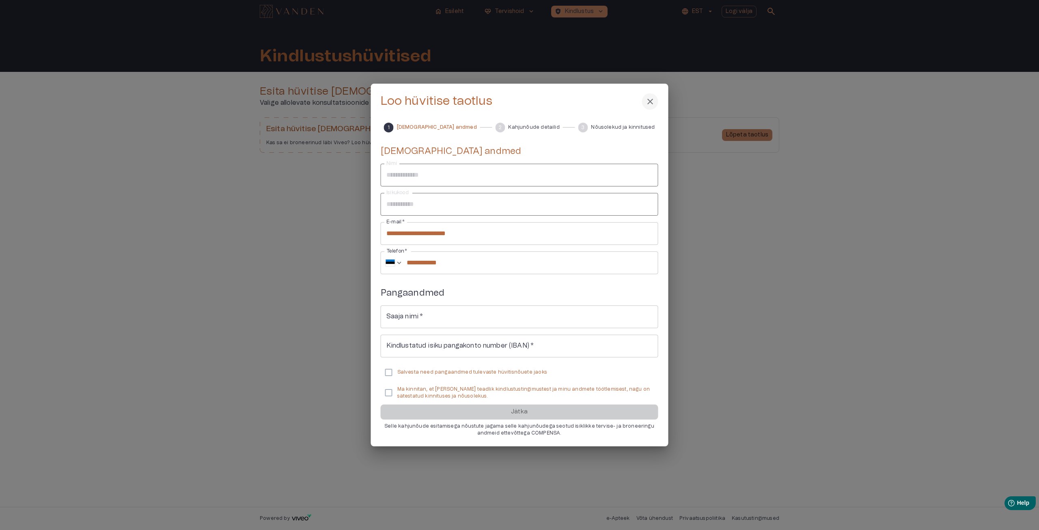 The height and width of the screenshot is (530, 1039). Describe the element at coordinates (47, 10) in the screenshot. I see `span: Help` at that location.